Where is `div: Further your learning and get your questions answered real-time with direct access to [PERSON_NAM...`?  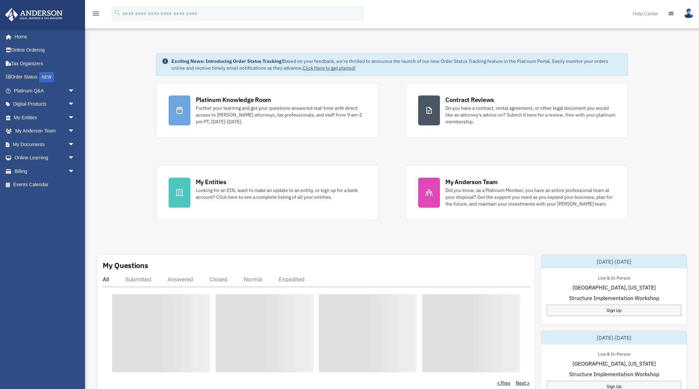
div: Further your learning and get your questions answered real-time with direct access to [PERSON_NAM... is located at coordinates (281, 115).